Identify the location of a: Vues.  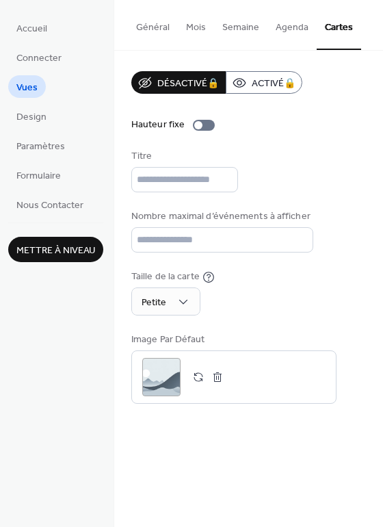
(27, 86).